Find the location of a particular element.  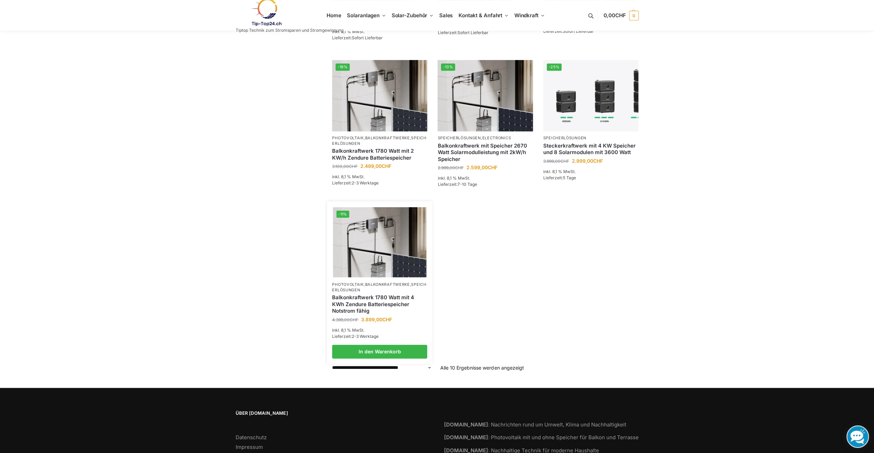

span: Sales is located at coordinates (446, 15).